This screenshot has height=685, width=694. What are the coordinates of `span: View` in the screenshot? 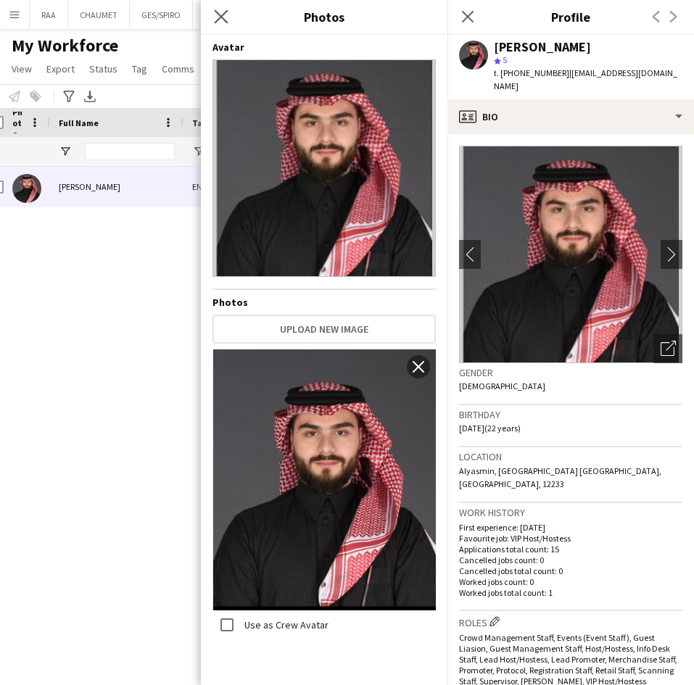 It's located at (22, 69).